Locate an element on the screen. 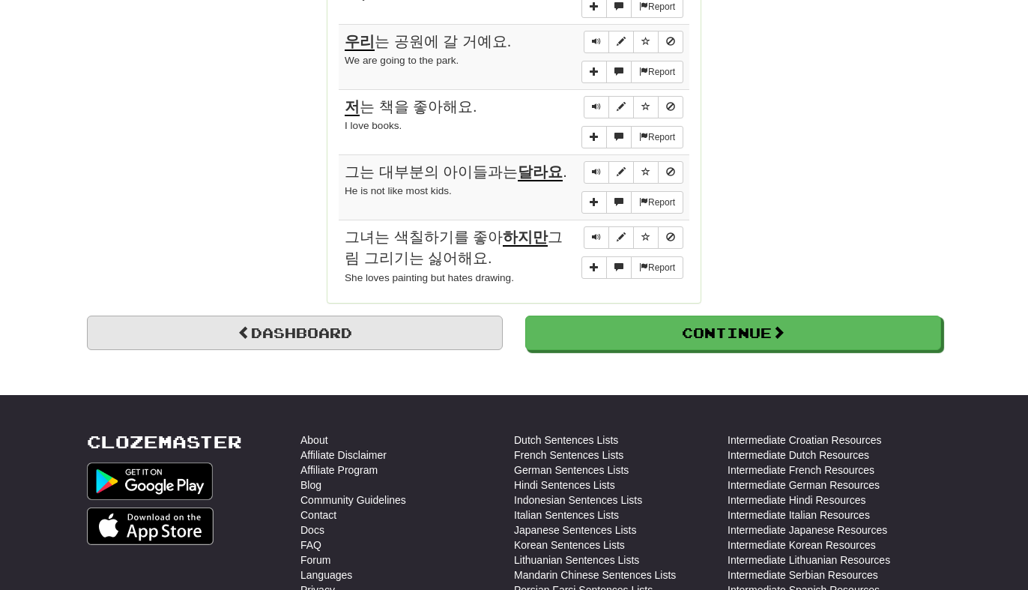 The image size is (1028, 590). span: 그녀는 색칠하기를 좋아 그림 그리기는 싫어해요. is located at coordinates (453, 247).